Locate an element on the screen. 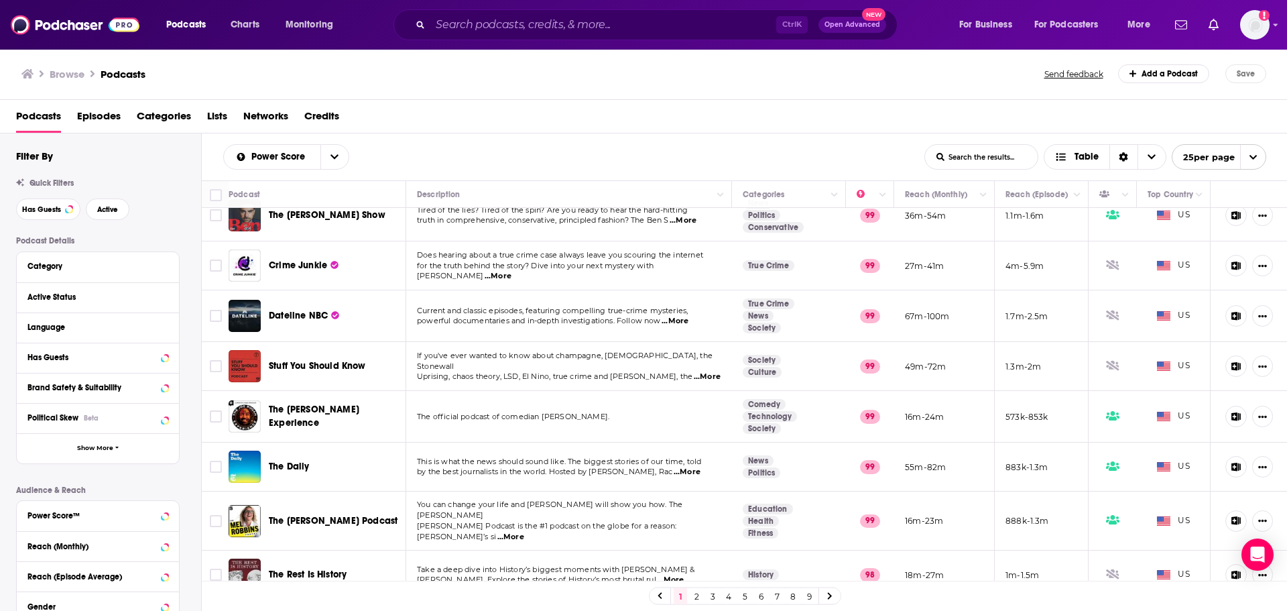 This screenshot has height=611, width=1287. div: Sort Direction is located at coordinates (1123, 157).